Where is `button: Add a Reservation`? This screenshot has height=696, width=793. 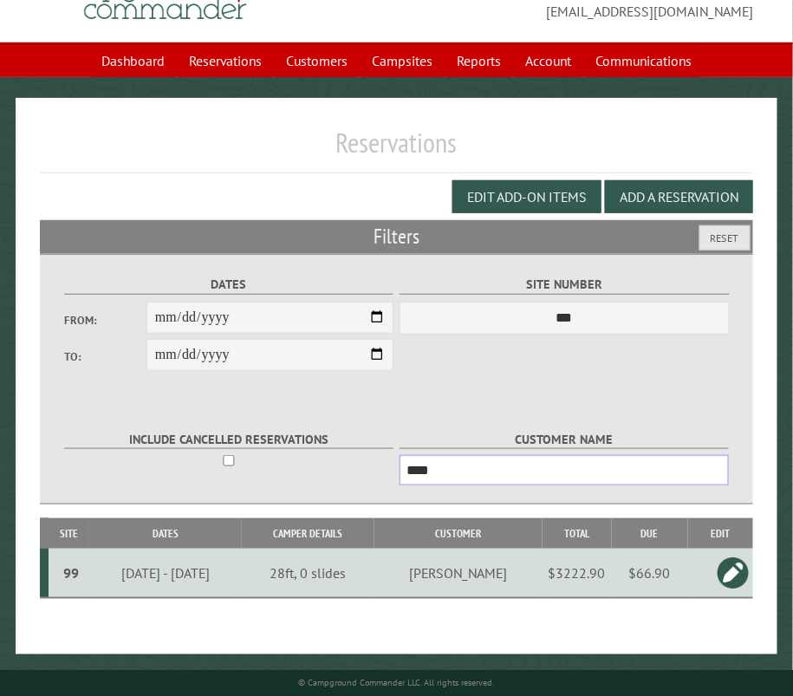 button: Add a Reservation is located at coordinates (678, 197).